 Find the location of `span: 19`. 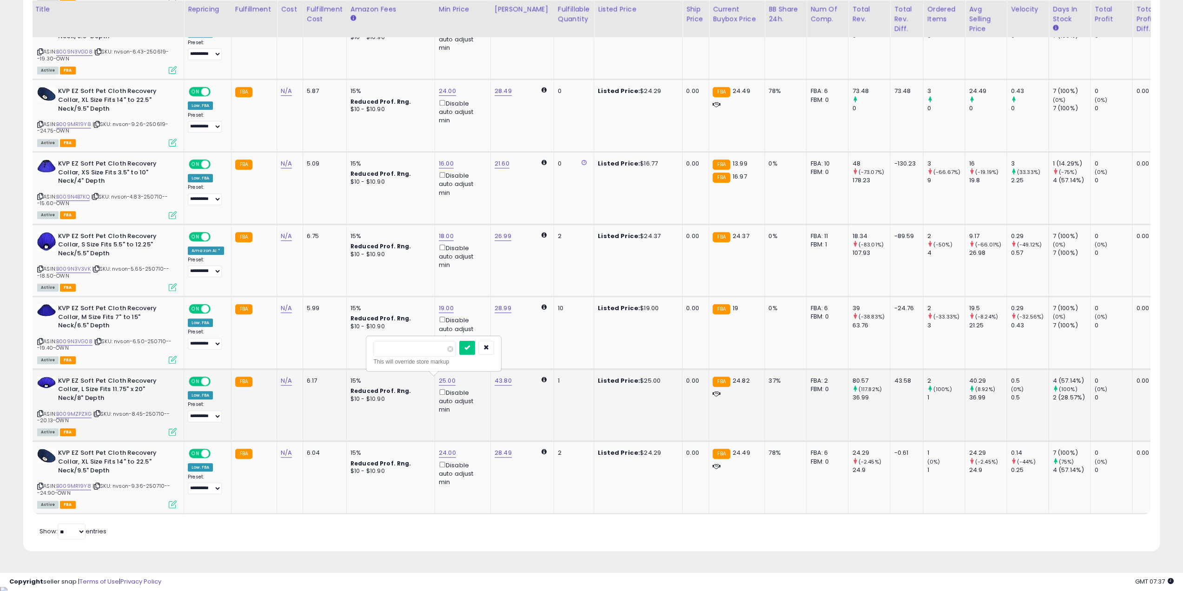

span: 19 is located at coordinates (735, 308).